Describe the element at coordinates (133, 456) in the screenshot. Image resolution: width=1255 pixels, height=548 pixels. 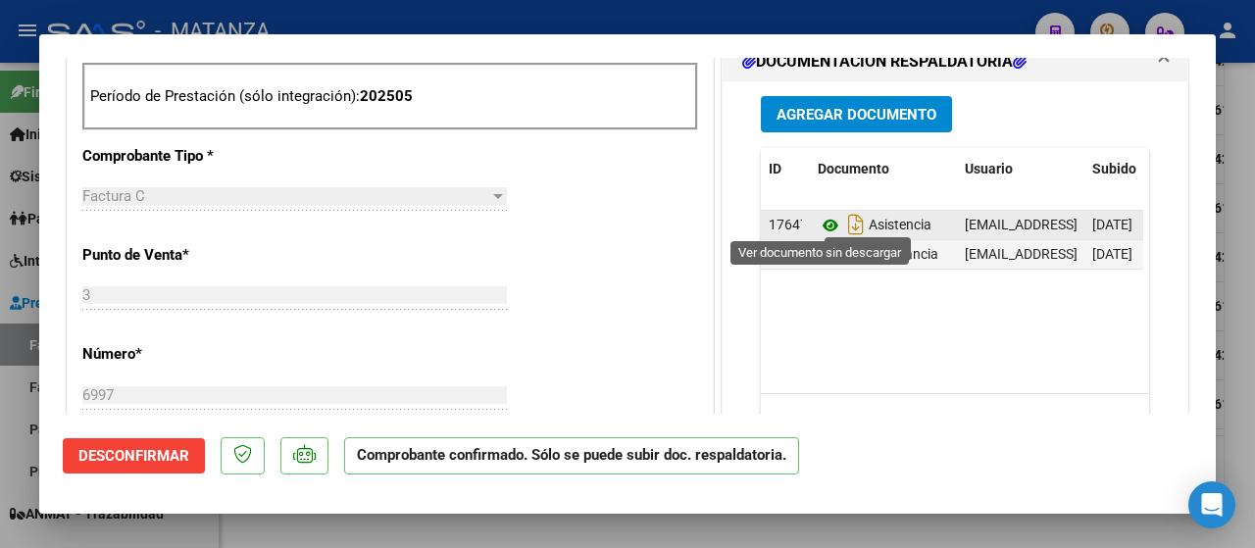
I see `span: Desconfirmar` at that location.